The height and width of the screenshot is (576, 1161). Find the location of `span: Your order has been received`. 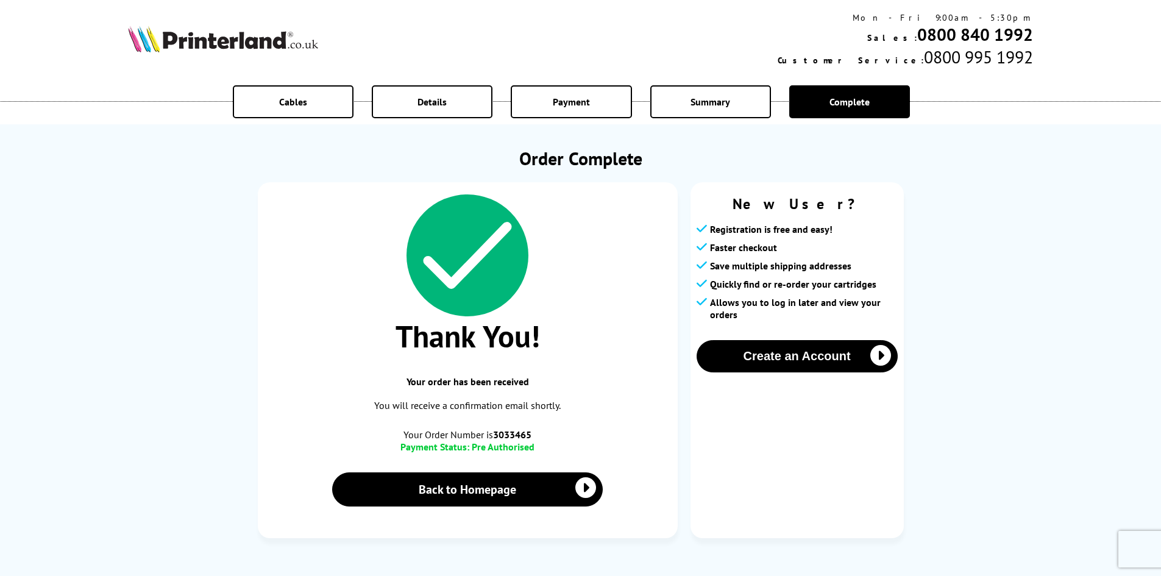

span: Your order has been received is located at coordinates (468, 382).